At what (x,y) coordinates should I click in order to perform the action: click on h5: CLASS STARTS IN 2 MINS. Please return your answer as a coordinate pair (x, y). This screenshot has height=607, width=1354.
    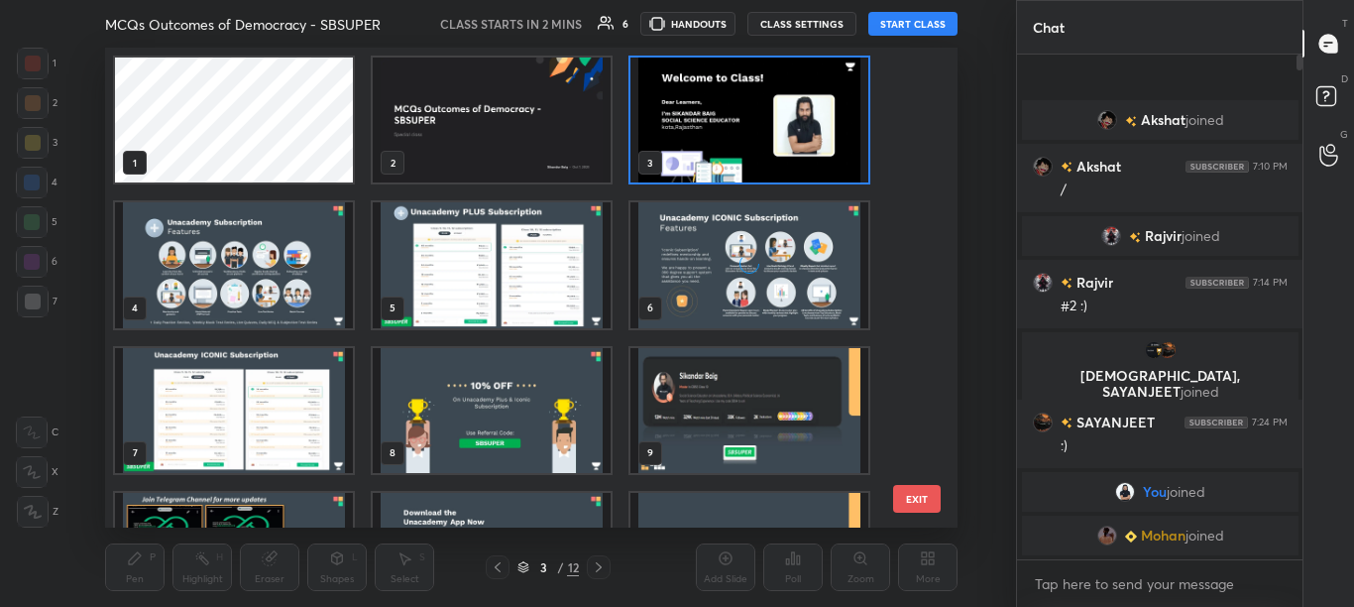
    Looking at the image, I should click on (511, 24).